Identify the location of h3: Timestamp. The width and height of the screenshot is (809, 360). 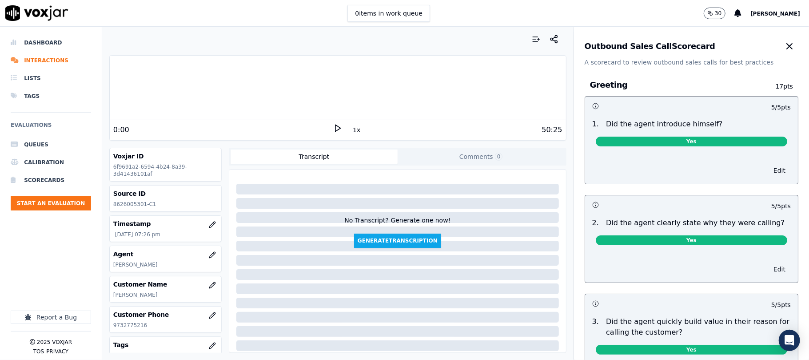
(165, 224).